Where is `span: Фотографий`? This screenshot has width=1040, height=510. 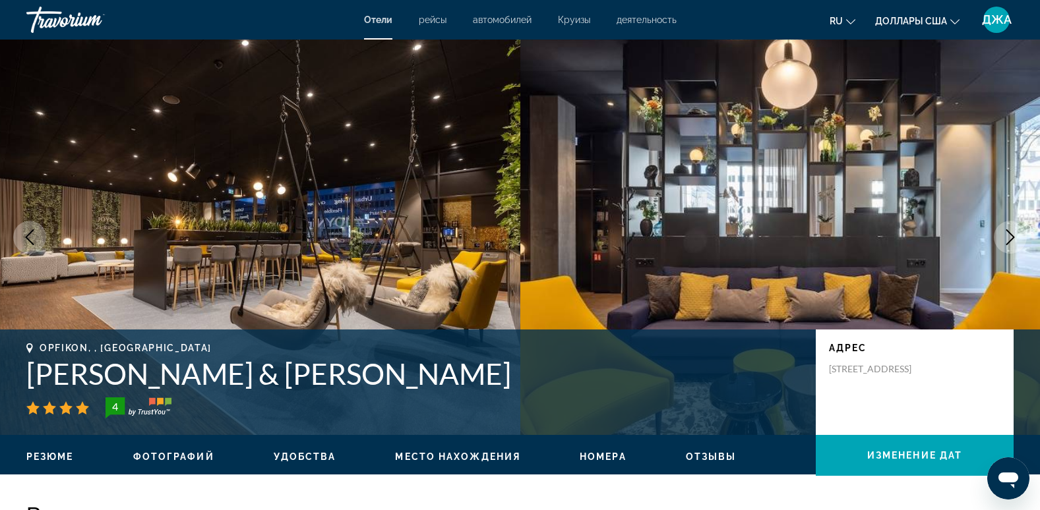
span: Фотографий is located at coordinates (173, 457).